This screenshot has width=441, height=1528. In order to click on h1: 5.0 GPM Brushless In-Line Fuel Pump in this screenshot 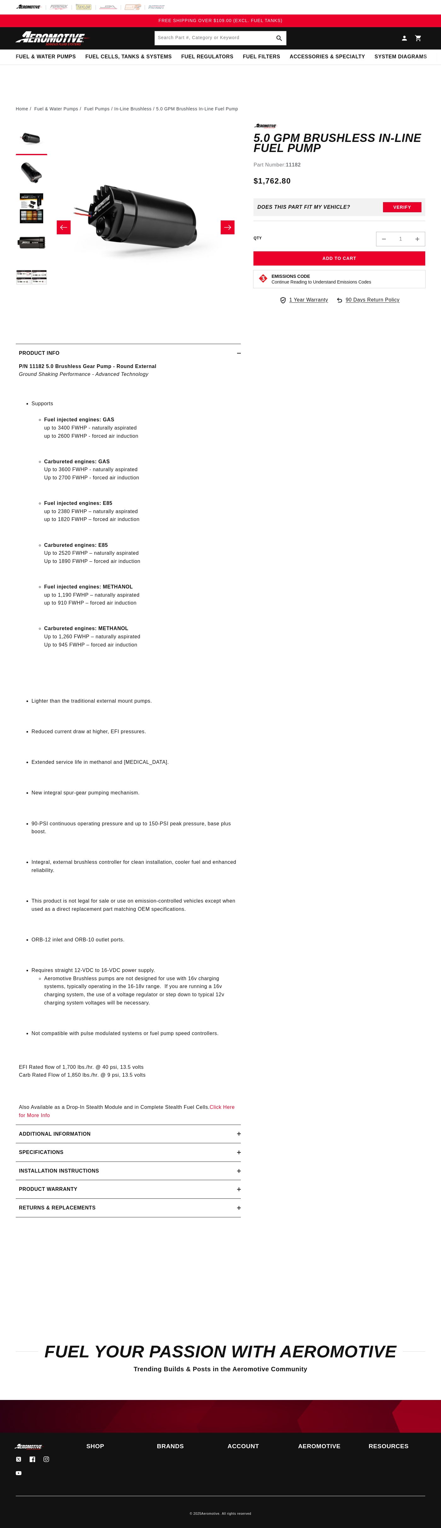, I will do `click(339, 143)`.